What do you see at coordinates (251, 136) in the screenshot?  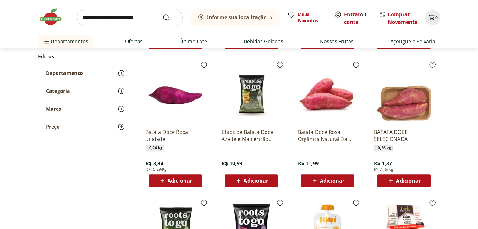 I see `p: Chips de Batata Doce Azeite e Manjericão Roots to Go 45g` at bounding box center [251, 136].